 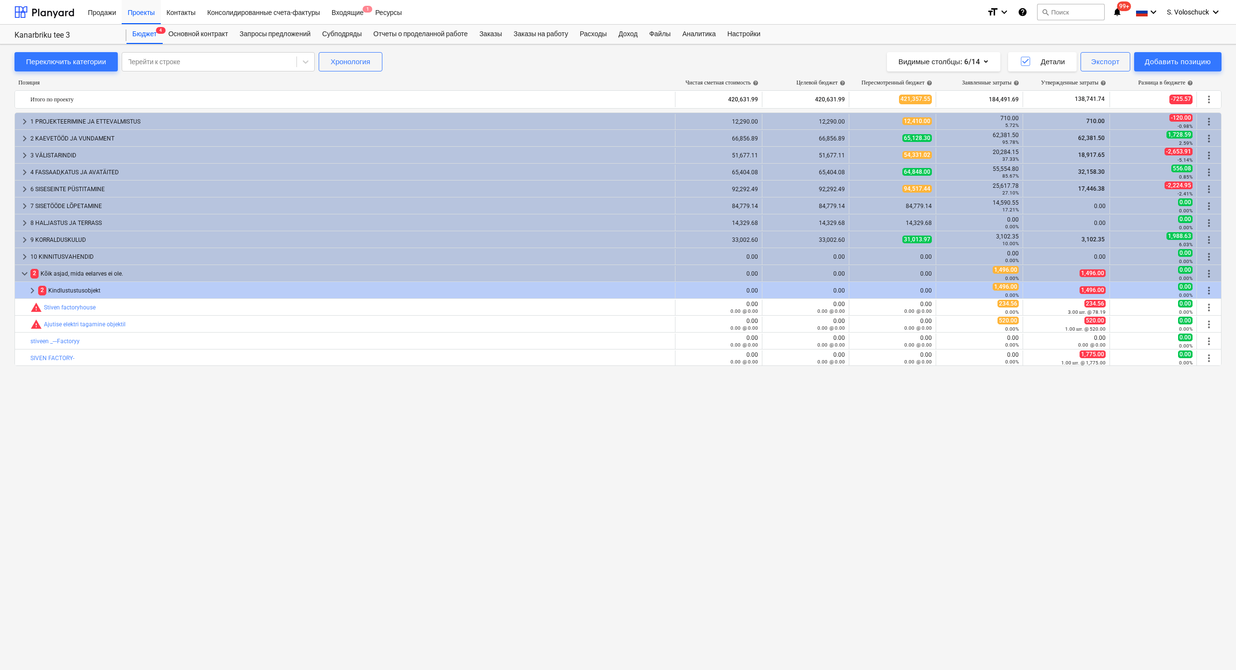 I want to click on div: Хронология, so click(x=350, y=62).